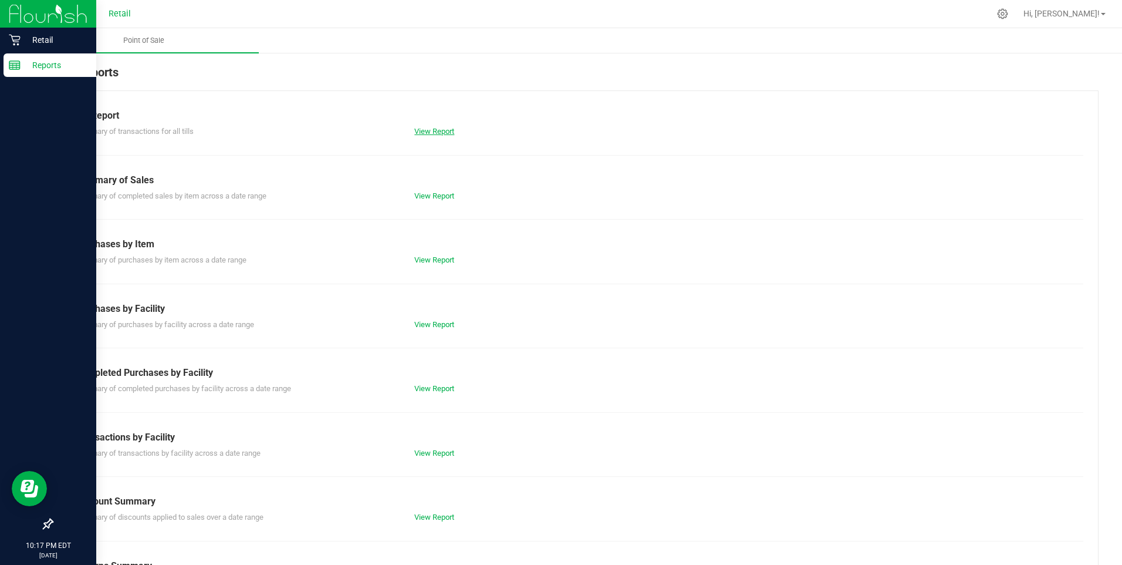  I want to click on inline-svg: Retail, so click(15, 40).